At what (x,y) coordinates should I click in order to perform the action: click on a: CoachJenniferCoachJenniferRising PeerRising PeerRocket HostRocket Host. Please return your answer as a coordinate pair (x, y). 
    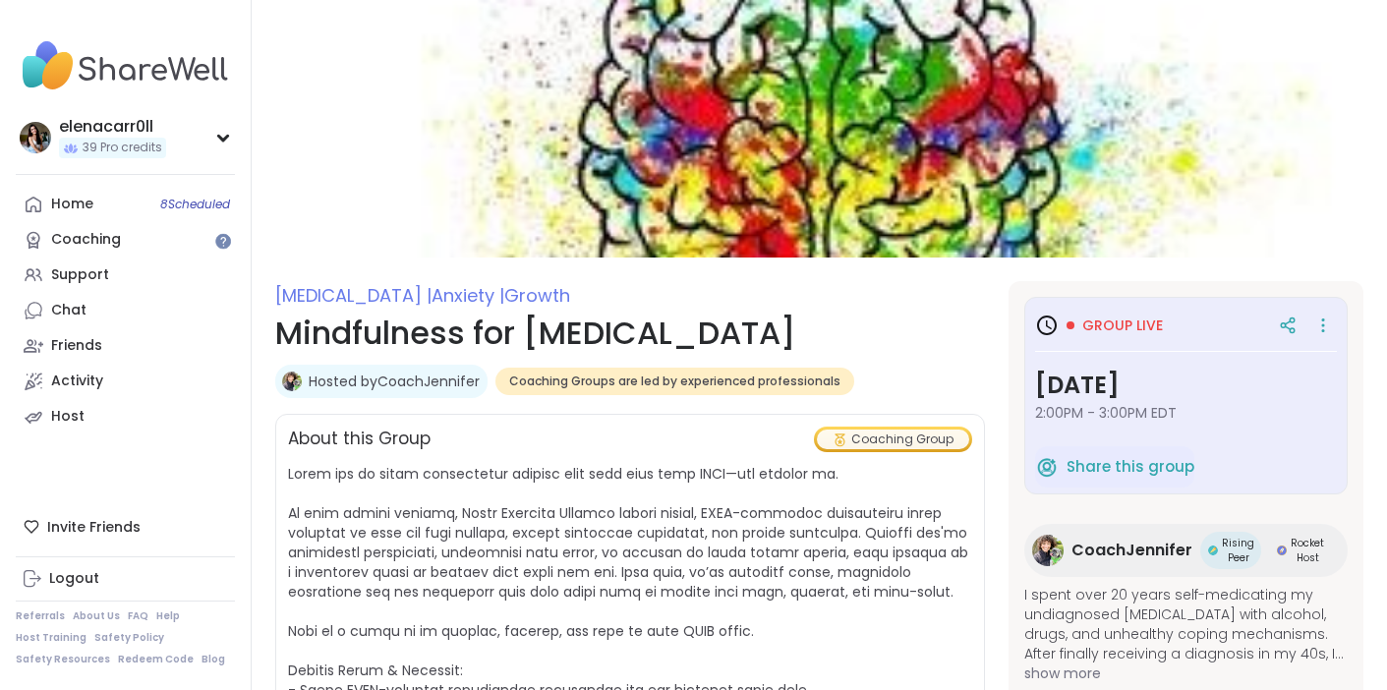
    Looking at the image, I should click on (1185, 550).